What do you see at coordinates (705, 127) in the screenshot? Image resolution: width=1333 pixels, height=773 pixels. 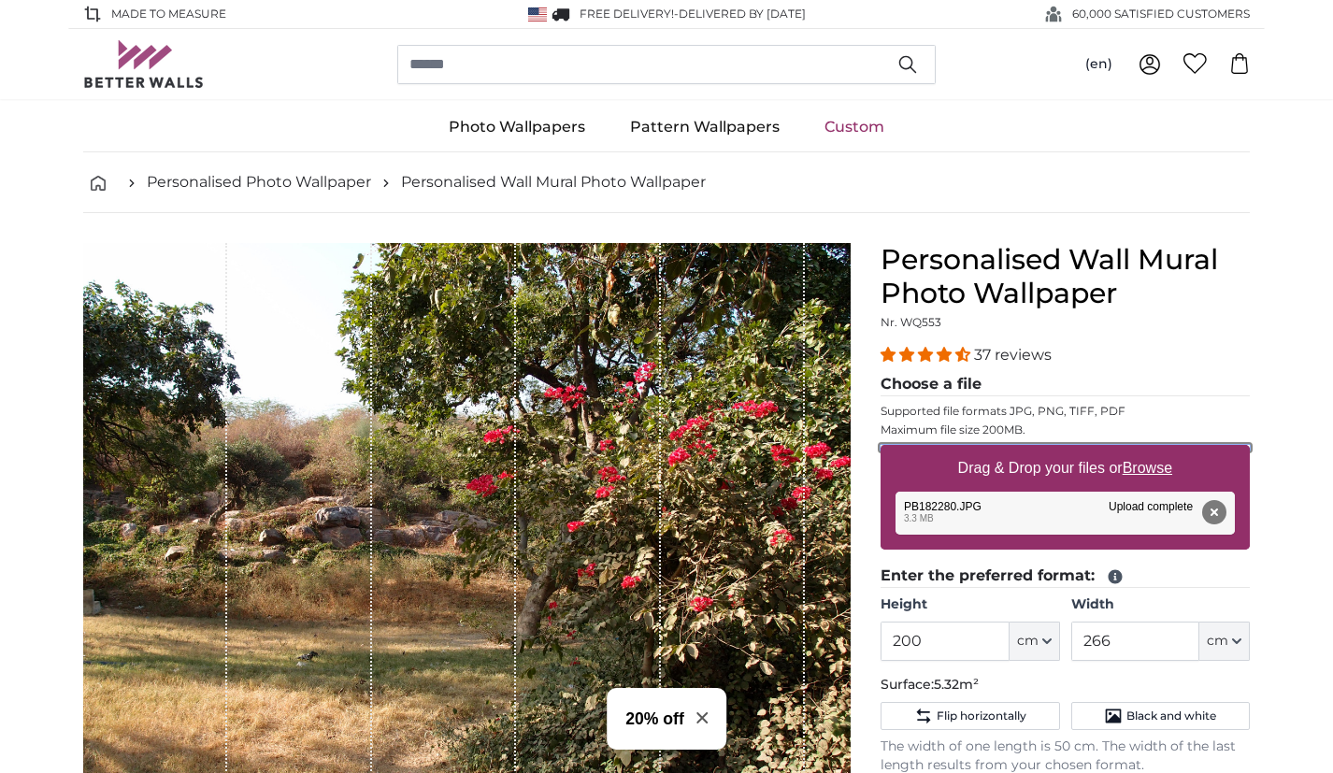 I see `a: Pattern Wallpapers` at bounding box center [705, 127].